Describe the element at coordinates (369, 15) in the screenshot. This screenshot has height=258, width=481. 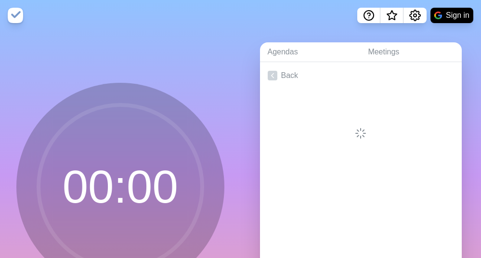
I see `button: Help` at that location.